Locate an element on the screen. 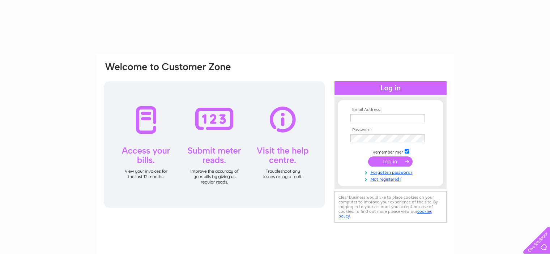 This screenshot has width=550, height=254. a: Not registered? is located at coordinates (392, 179).